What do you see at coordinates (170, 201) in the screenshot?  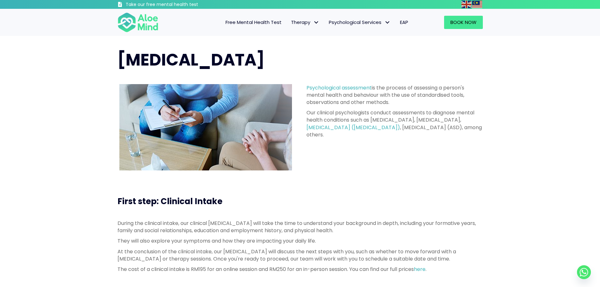 I see `span: First step: Clinical Intake` at bounding box center [170, 201].